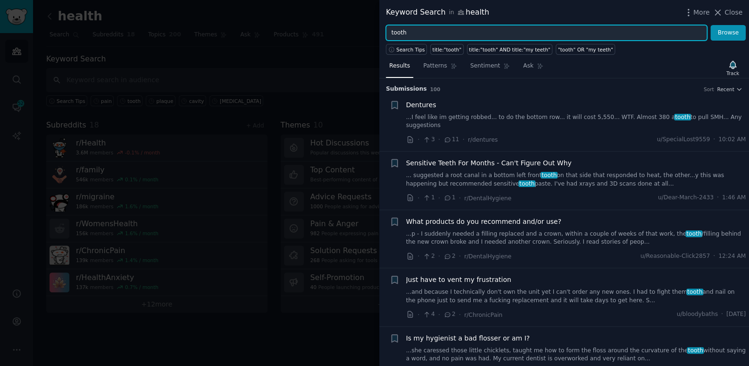 Image resolution: width=749 pixels, height=366 pixels. I want to click on a: ...I feel like im getting robbed... to do the bottom row... it will cost 5,550... WTF. Almost 380..., so click(576, 121).